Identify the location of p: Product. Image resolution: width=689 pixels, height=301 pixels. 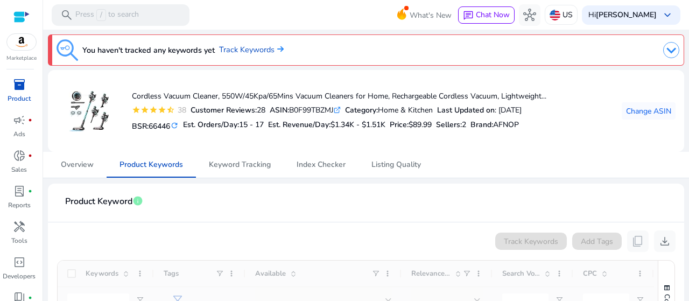
(19, 99).